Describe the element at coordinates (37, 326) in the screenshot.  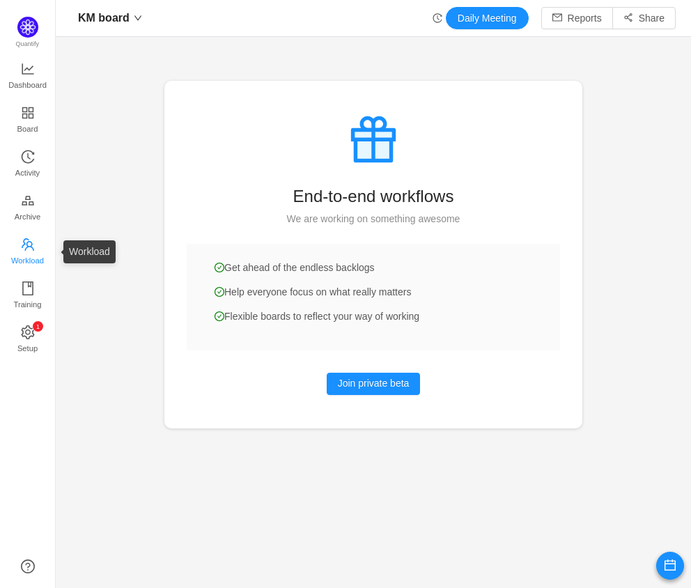
I see `p: 1` at that location.